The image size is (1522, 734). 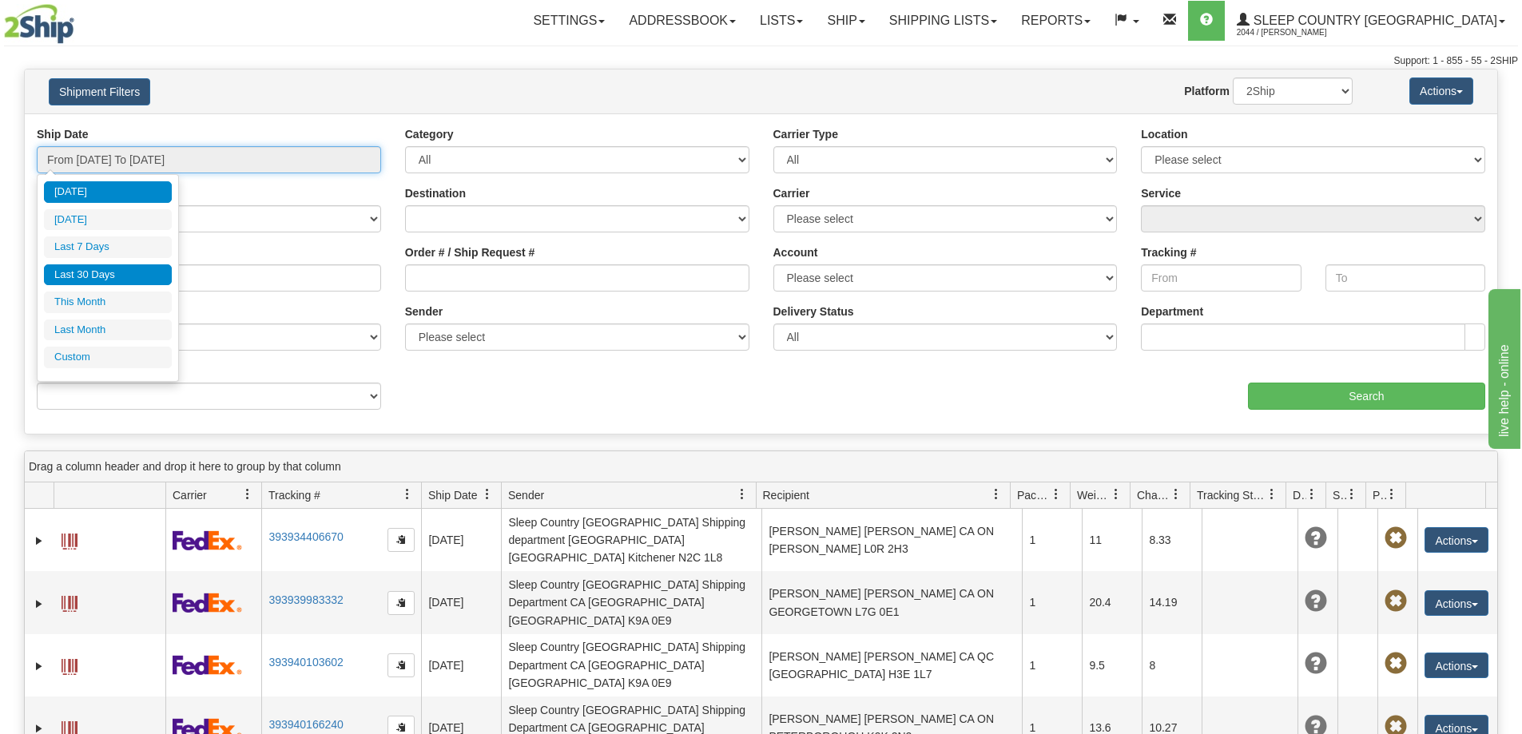 What do you see at coordinates (423, 312) in the screenshot?
I see `label: Sender` at bounding box center [423, 312].